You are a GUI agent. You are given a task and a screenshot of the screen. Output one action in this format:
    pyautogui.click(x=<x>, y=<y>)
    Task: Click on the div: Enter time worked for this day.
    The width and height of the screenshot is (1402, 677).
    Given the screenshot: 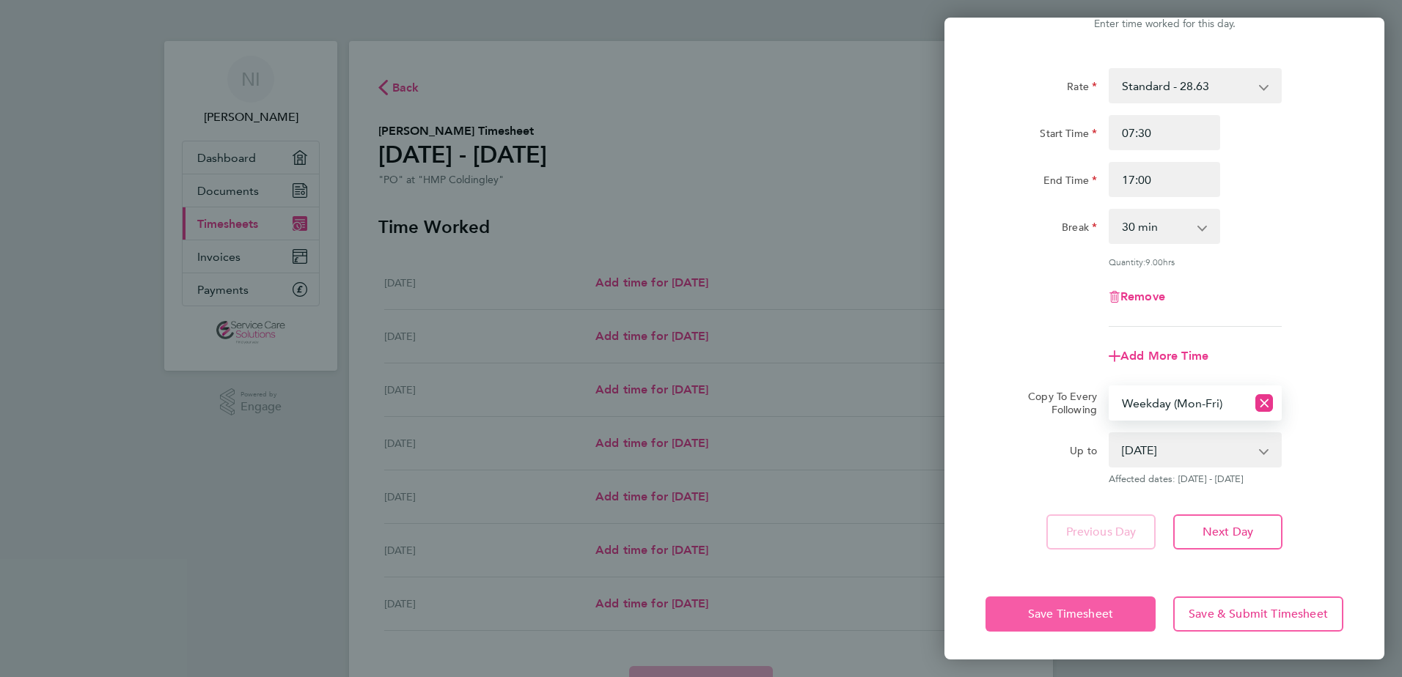 What is the action you would take?
    pyautogui.click(x=1164, y=24)
    